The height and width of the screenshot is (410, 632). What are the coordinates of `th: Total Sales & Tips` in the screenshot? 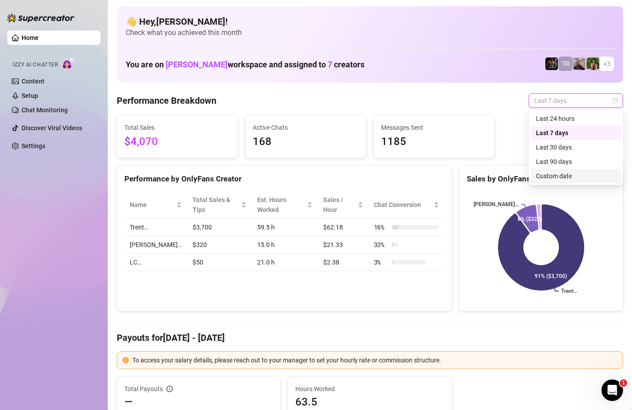 It's located at (220, 205).